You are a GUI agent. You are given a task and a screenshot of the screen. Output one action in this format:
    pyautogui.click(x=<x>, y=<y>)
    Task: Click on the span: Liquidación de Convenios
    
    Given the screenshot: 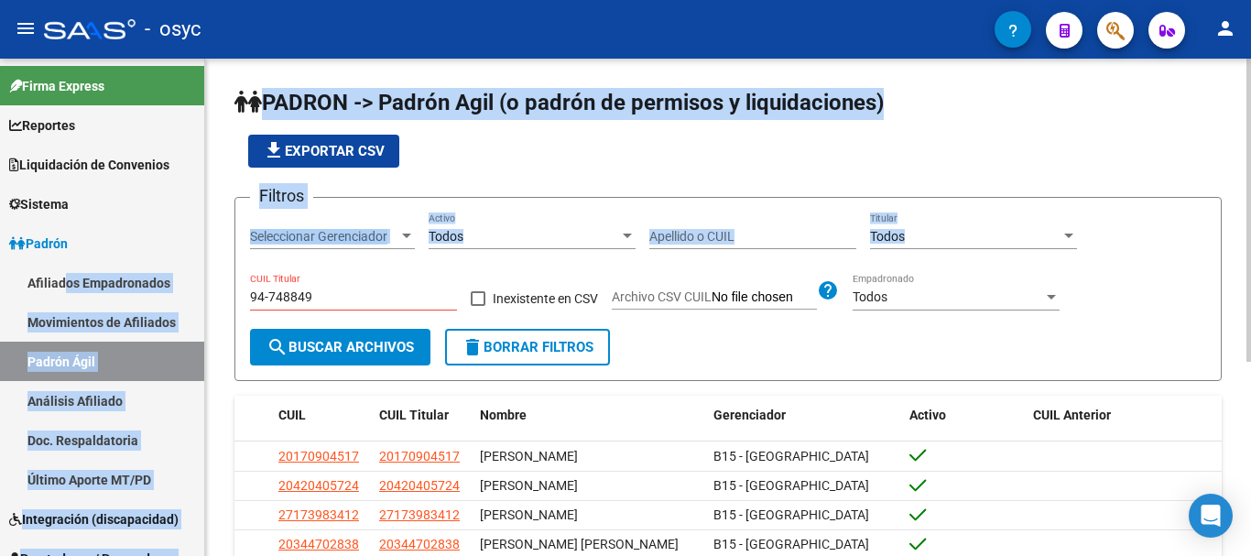 What is the action you would take?
    pyautogui.click(x=89, y=165)
    